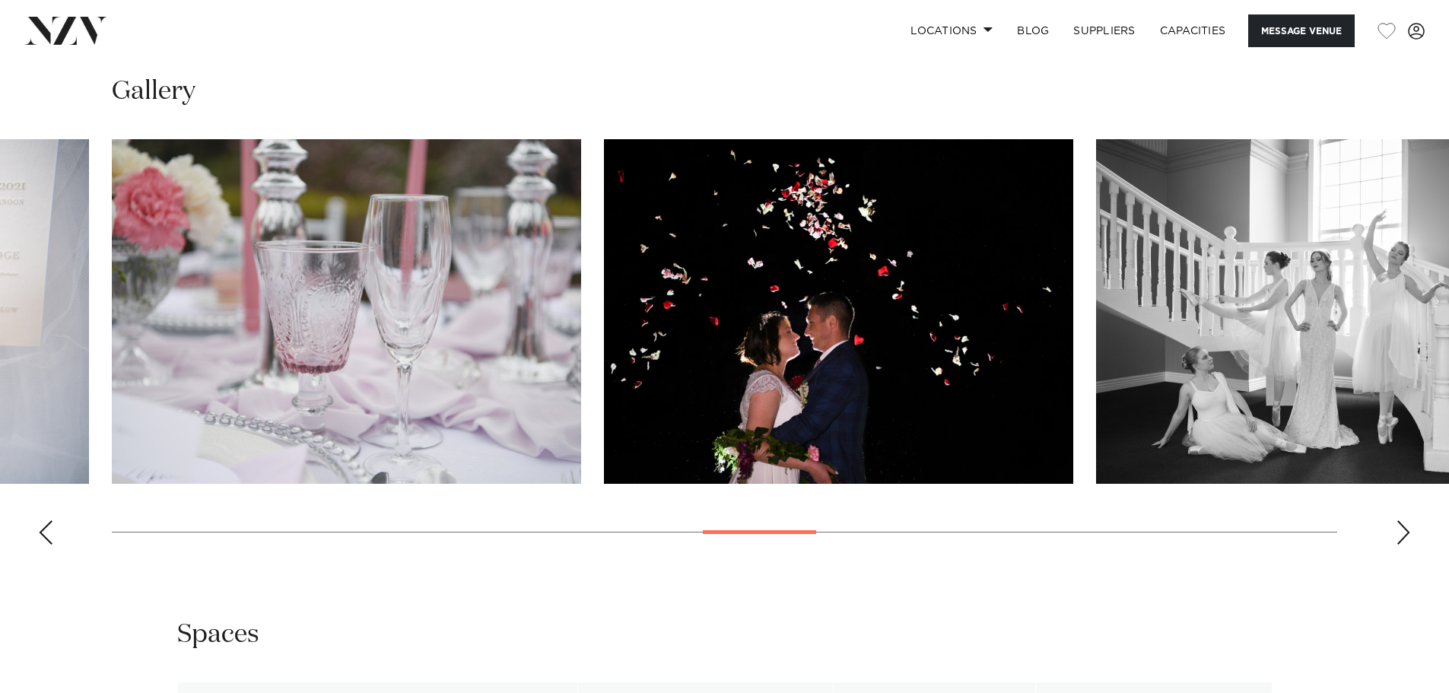 This screenshot has width=1449, height=693. Describe the element at coordinates (346, 311) in the screenshot. I see `swiper-slide: 14 / 27` at that location.